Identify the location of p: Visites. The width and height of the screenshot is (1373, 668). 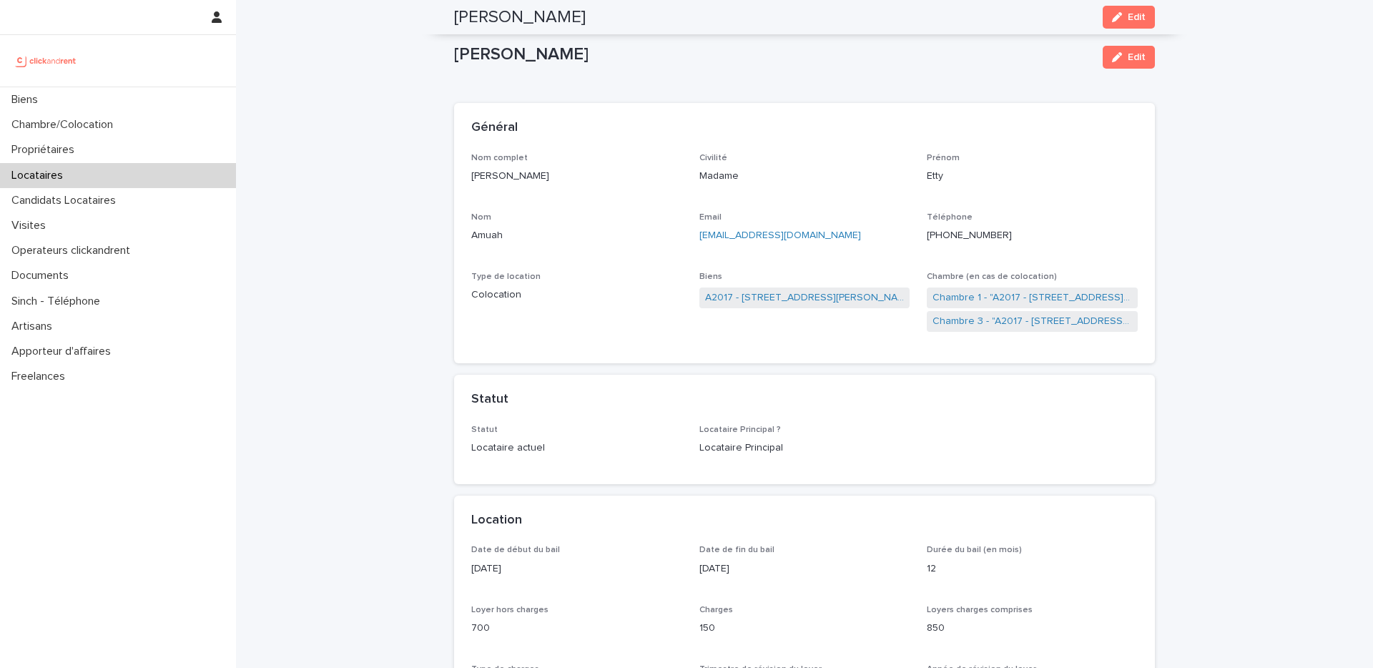
(31, 225).